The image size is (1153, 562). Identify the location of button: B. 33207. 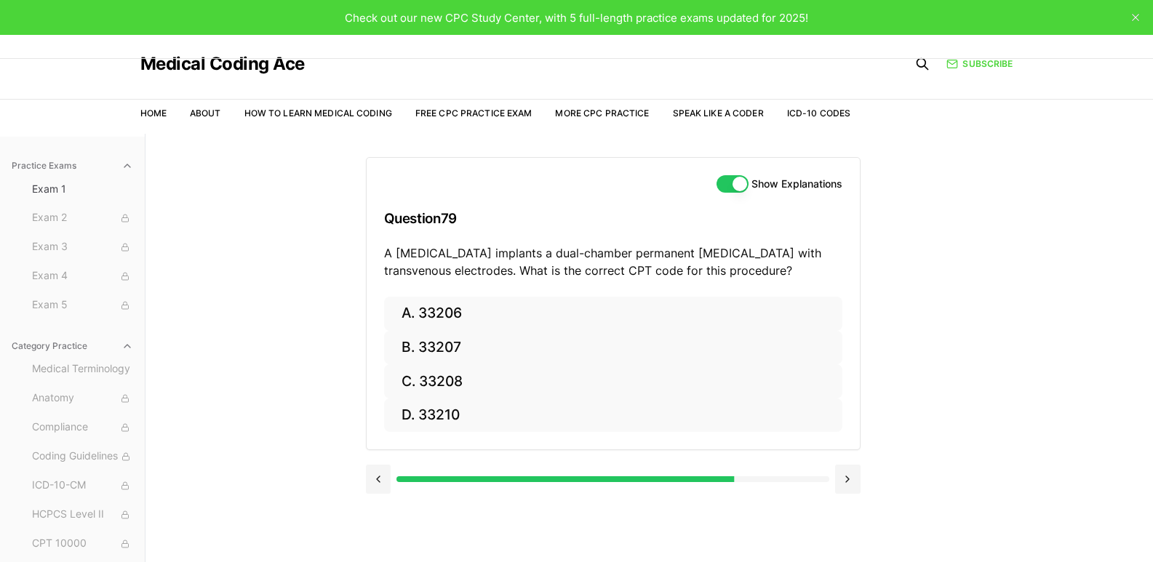
(613, 348).